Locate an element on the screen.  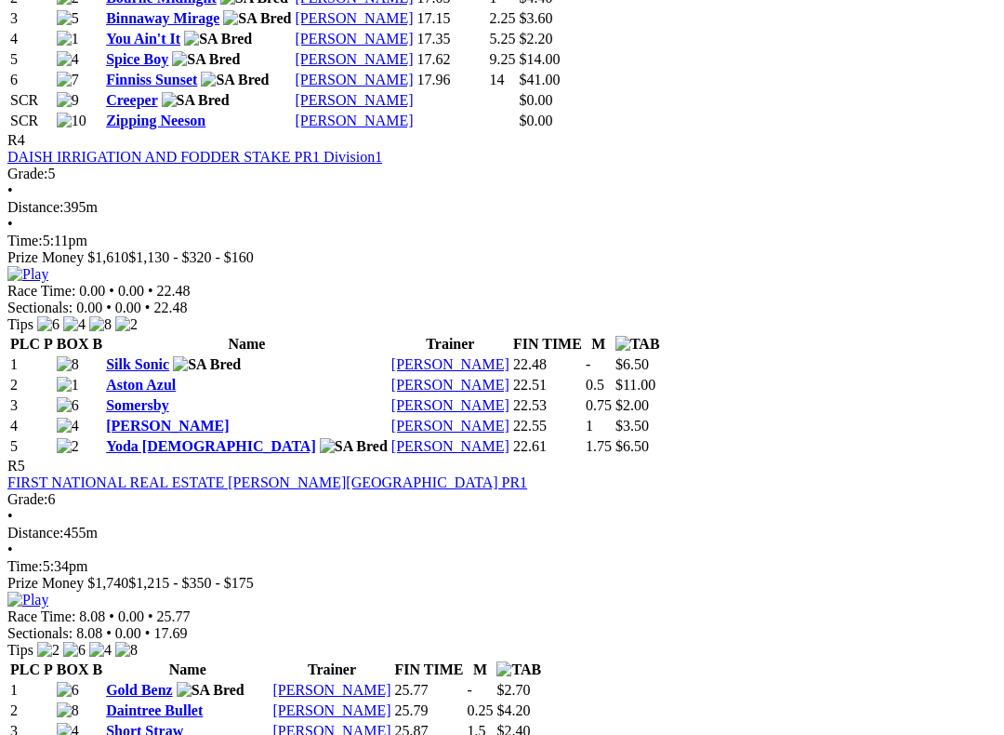
text: 1 is located at coordinates (590, 425).